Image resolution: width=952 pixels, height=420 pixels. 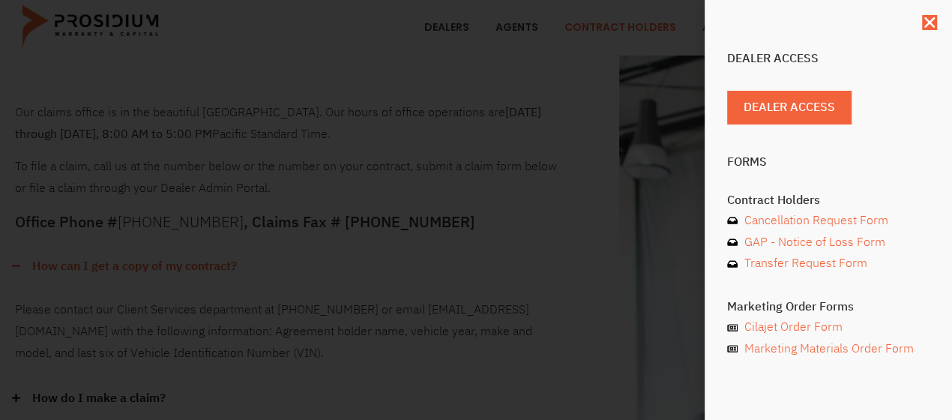 I want to click on a: Marketing Materials Order Form, so click(x=828, y=349).